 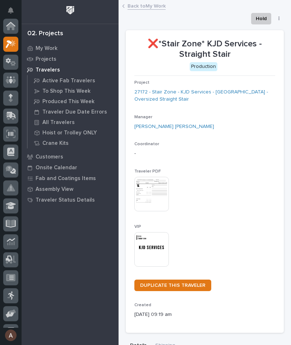 I want to click on a: All Travelers, so click(x=73, y=122).